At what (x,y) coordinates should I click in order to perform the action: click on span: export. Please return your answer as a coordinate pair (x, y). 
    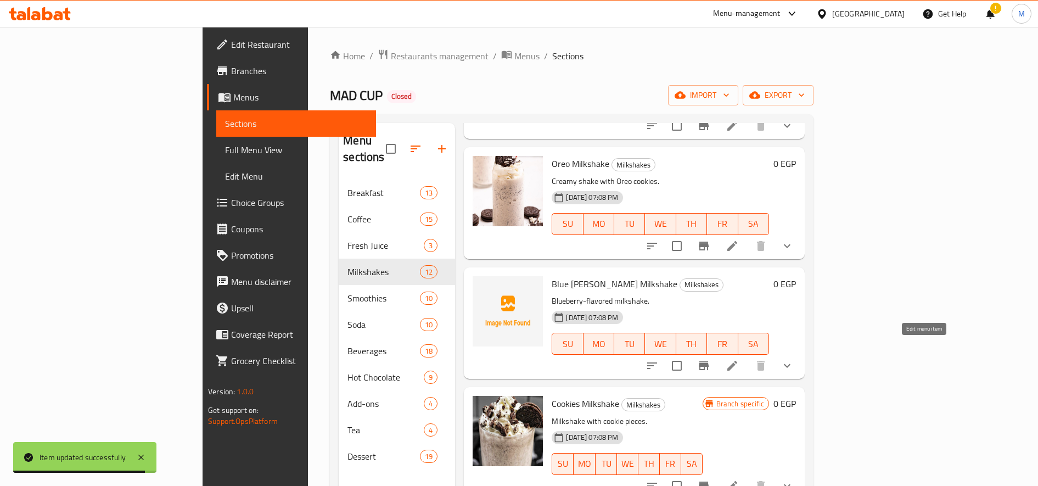
    Looking at the image, I should click on (778, 95).